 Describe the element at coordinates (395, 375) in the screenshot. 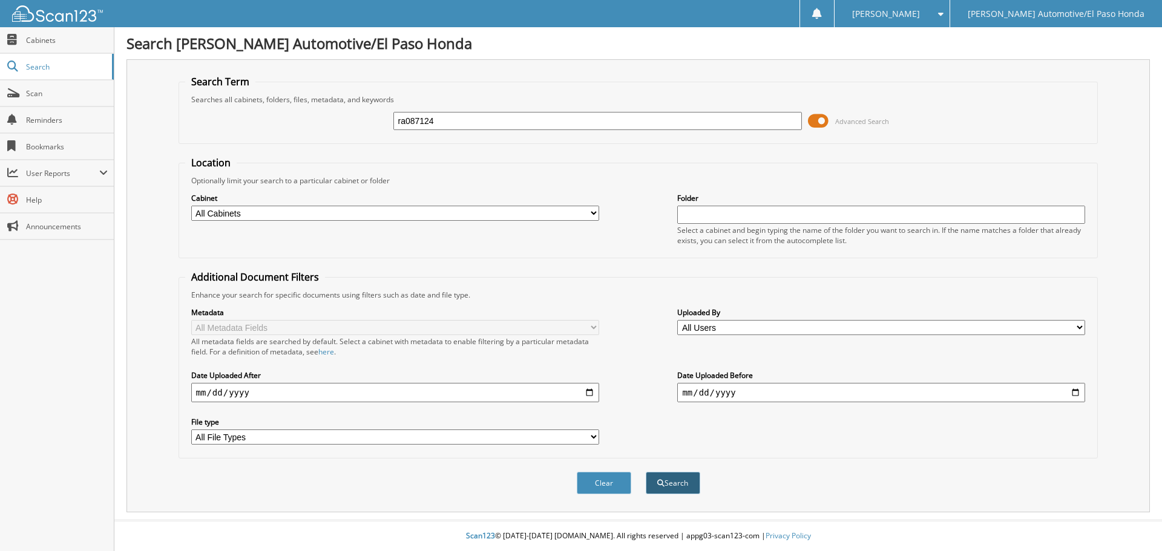

I see `label: Date Uploaded After` at that location.